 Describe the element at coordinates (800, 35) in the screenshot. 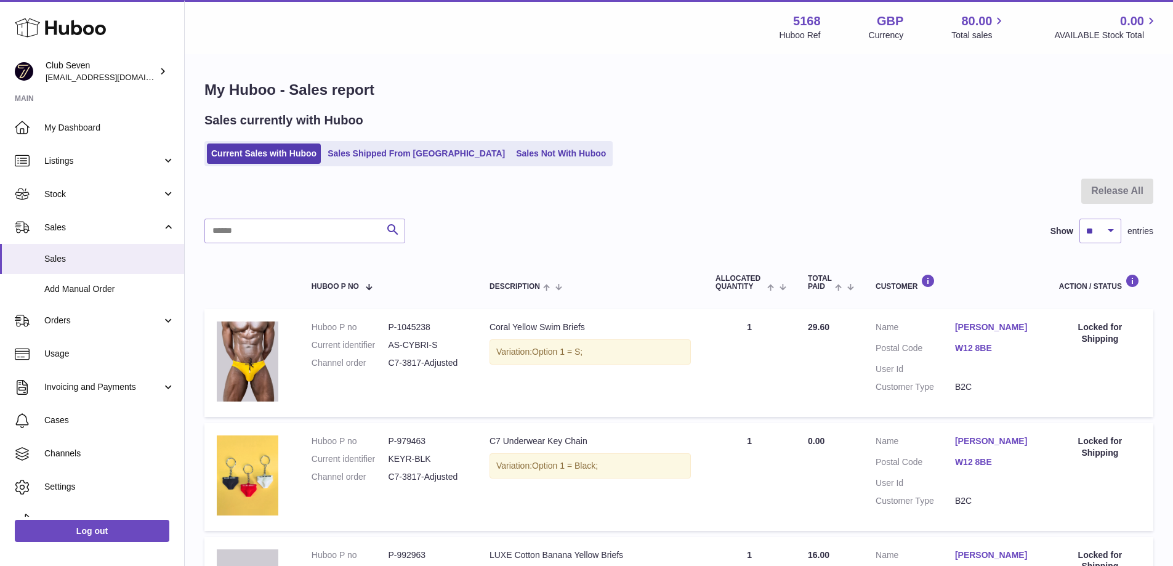

I see `div: Huboo Ref` at that location.